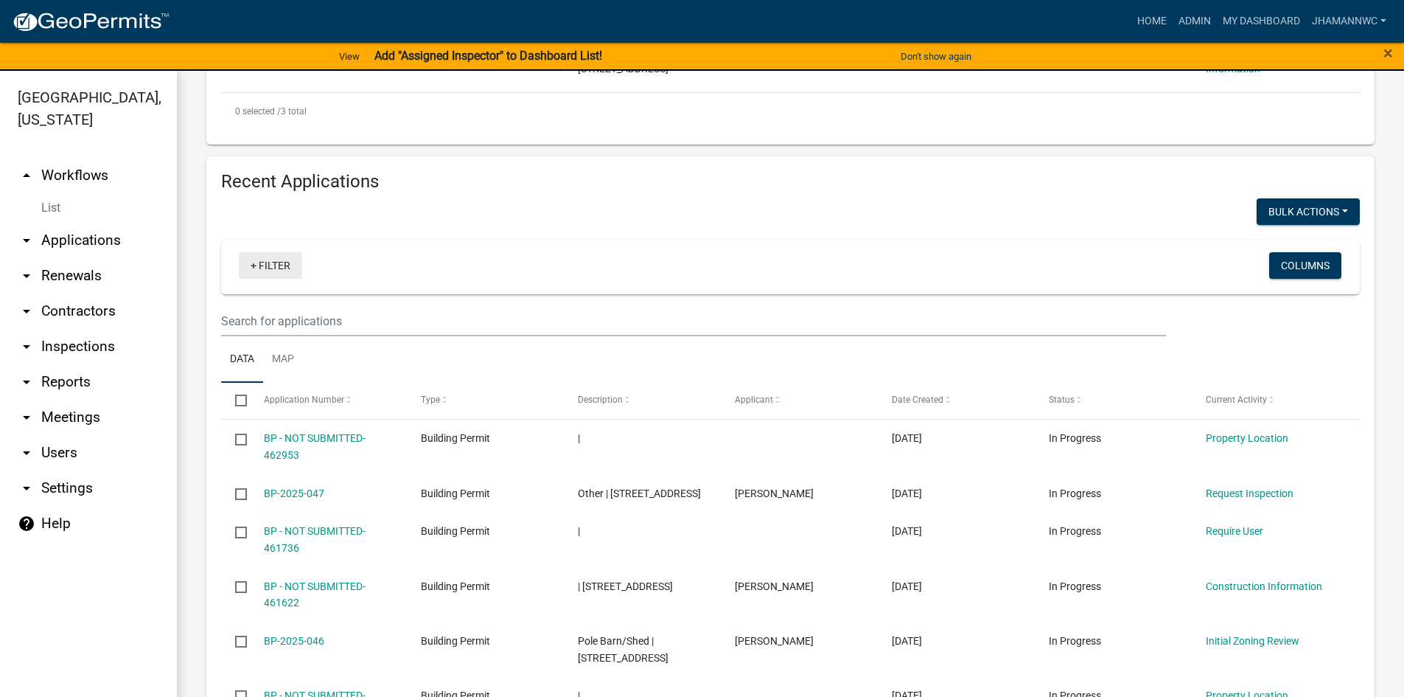 The width and height of the screenshot is (1404, 697). What do you see at coordinates (623, 649) in the screenshot?
I see `span: Pole Barn/Shed | 16742 BLACKHAWK RD` at bounding box center [623, 649].